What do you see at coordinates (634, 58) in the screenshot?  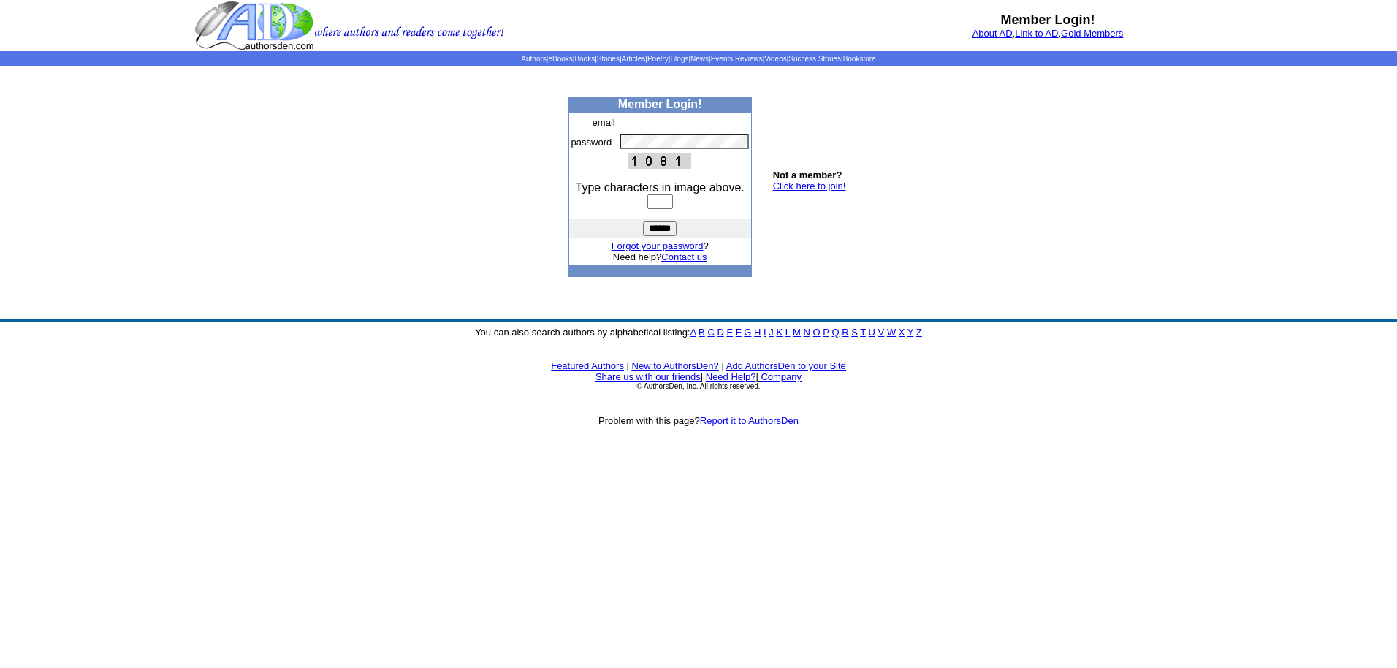 I see `a: Articles` at bounding box center [634, 58].